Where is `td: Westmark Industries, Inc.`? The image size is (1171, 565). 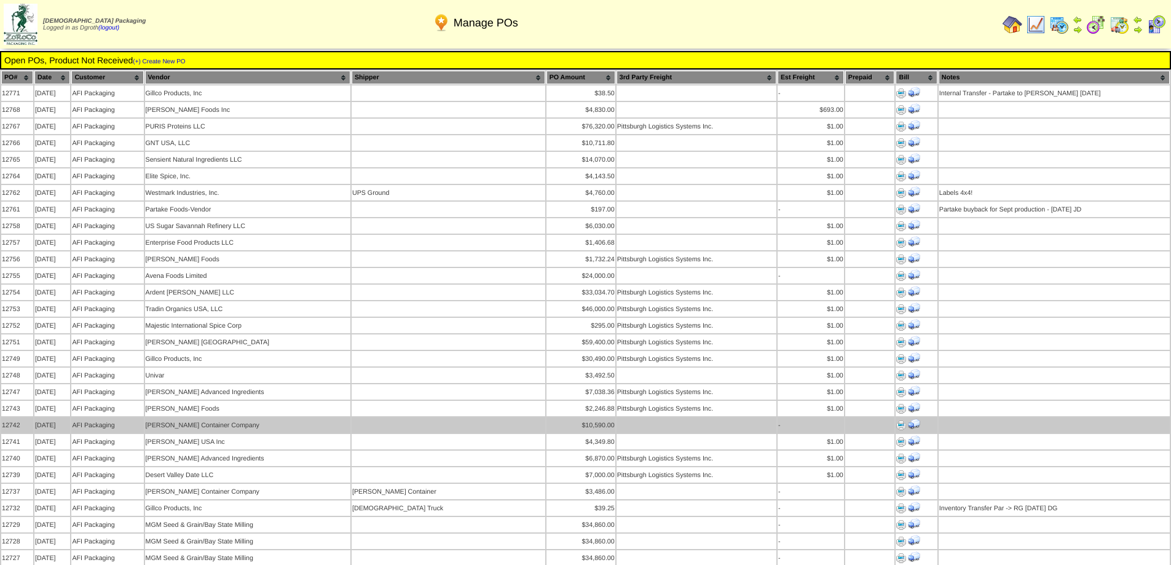 td: Westmark Industries, Inc. is located at coordinates (248, 192).